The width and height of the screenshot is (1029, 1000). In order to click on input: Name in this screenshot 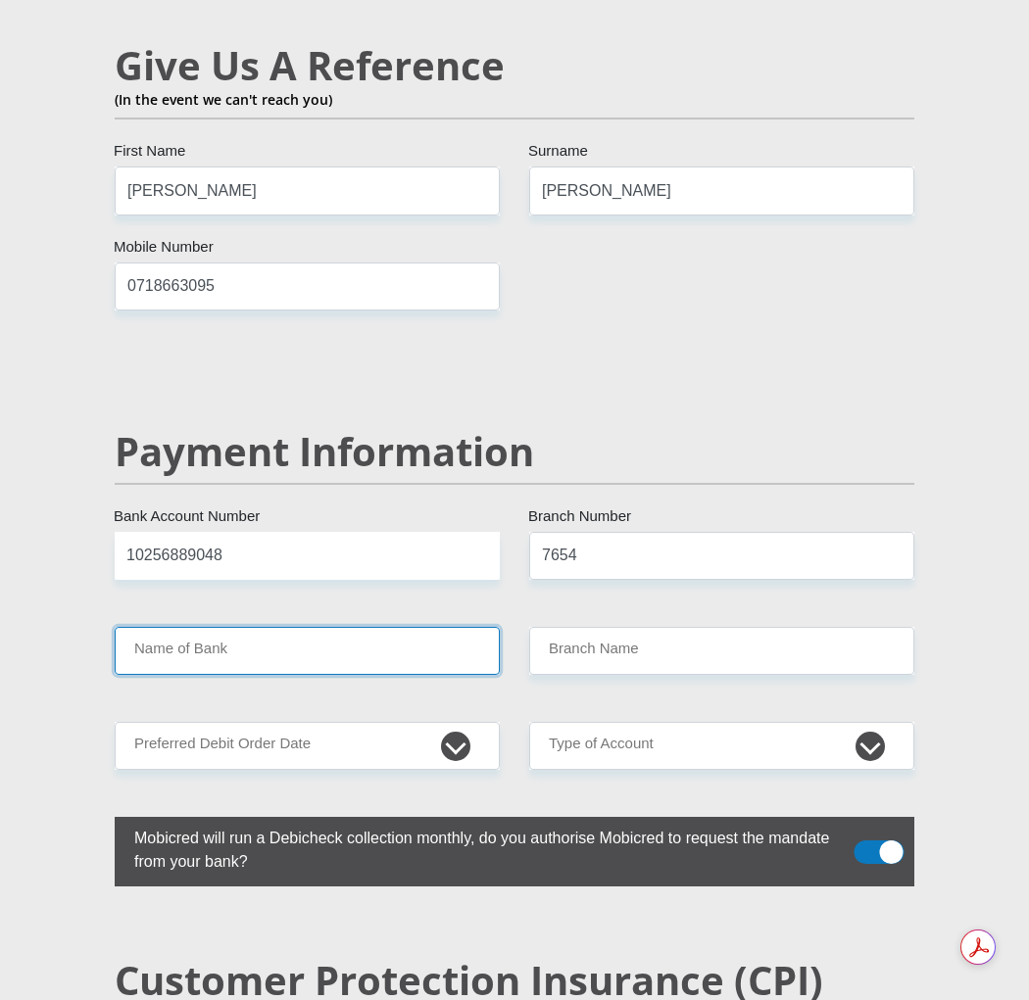, I will do `click(307, 190)`.